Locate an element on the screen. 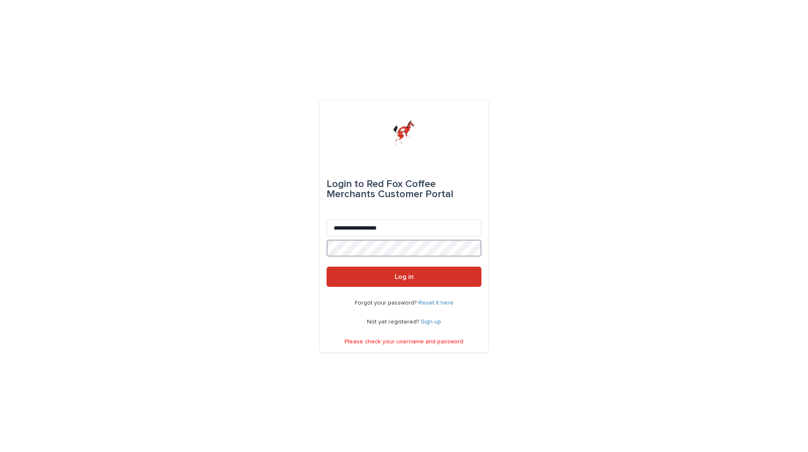  span: Forgot your password? is located at coordinates (386, 303).